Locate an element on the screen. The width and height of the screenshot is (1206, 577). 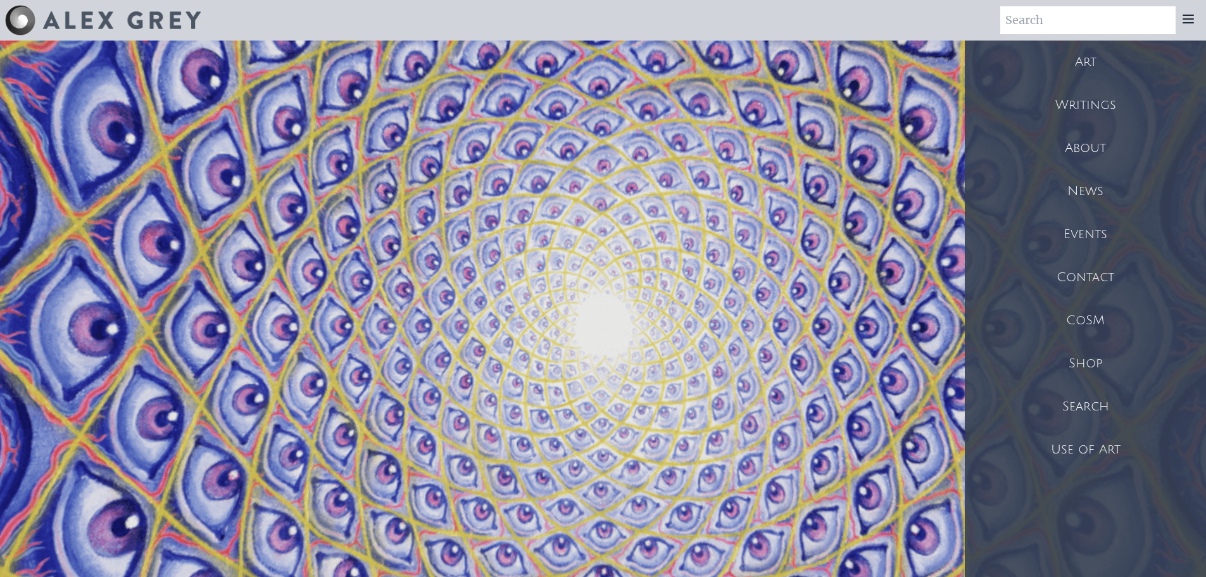
div: Shop is located at coordinates (1085, 363).